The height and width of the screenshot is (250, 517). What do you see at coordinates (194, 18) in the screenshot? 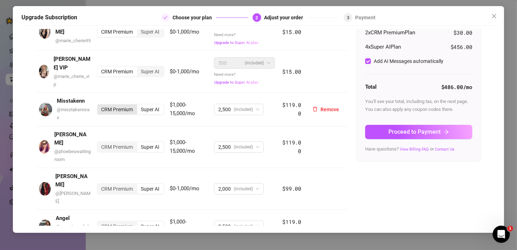
I see `div: Choose your plan` at bounding box center [194, 18].